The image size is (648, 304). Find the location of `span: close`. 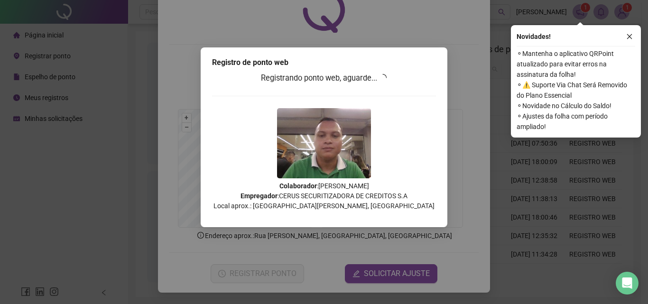

span: close is located at coordinates (629, 37).